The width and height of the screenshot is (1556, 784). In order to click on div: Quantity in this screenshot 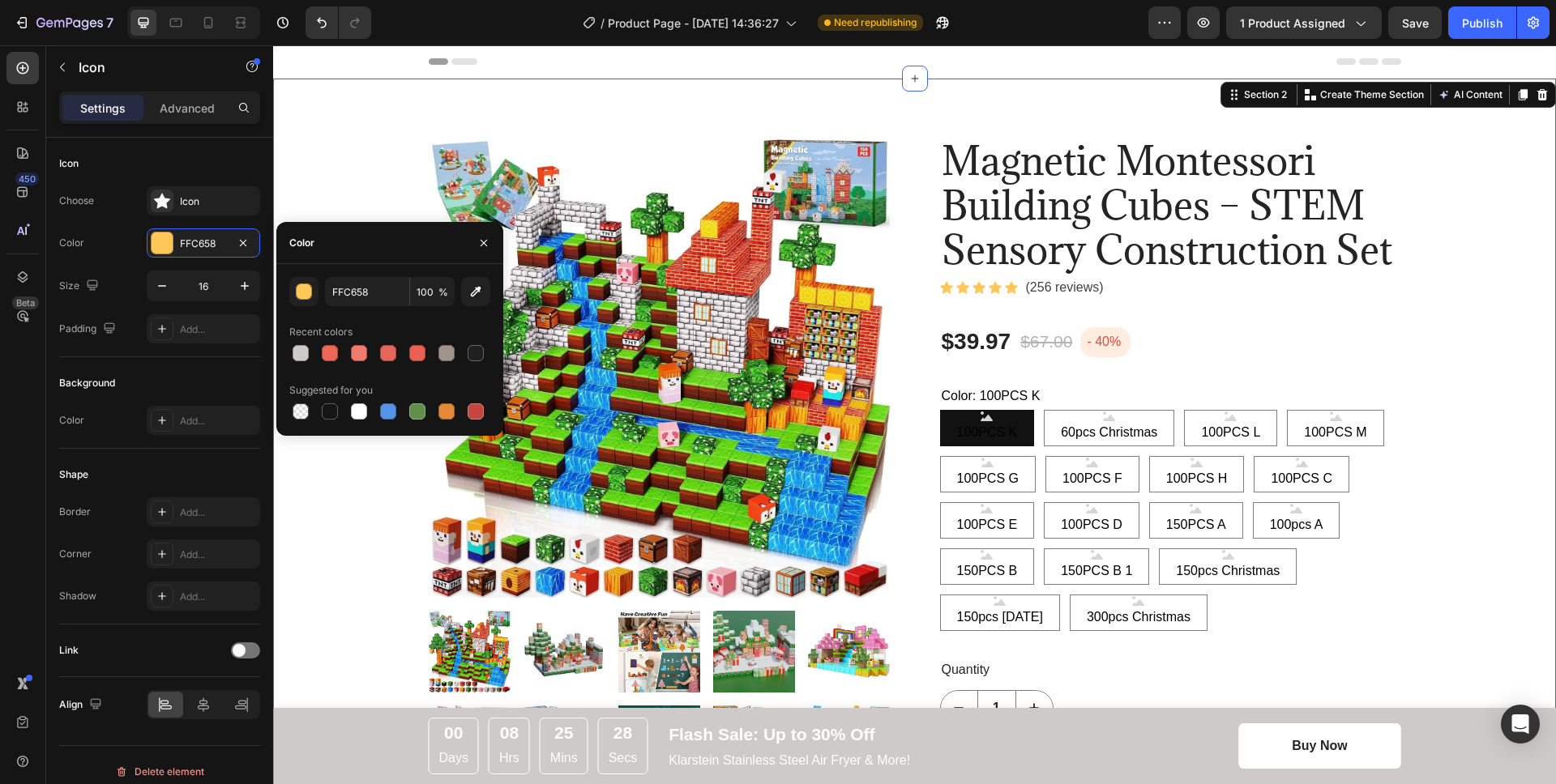, I will do `click(897, 624)`.